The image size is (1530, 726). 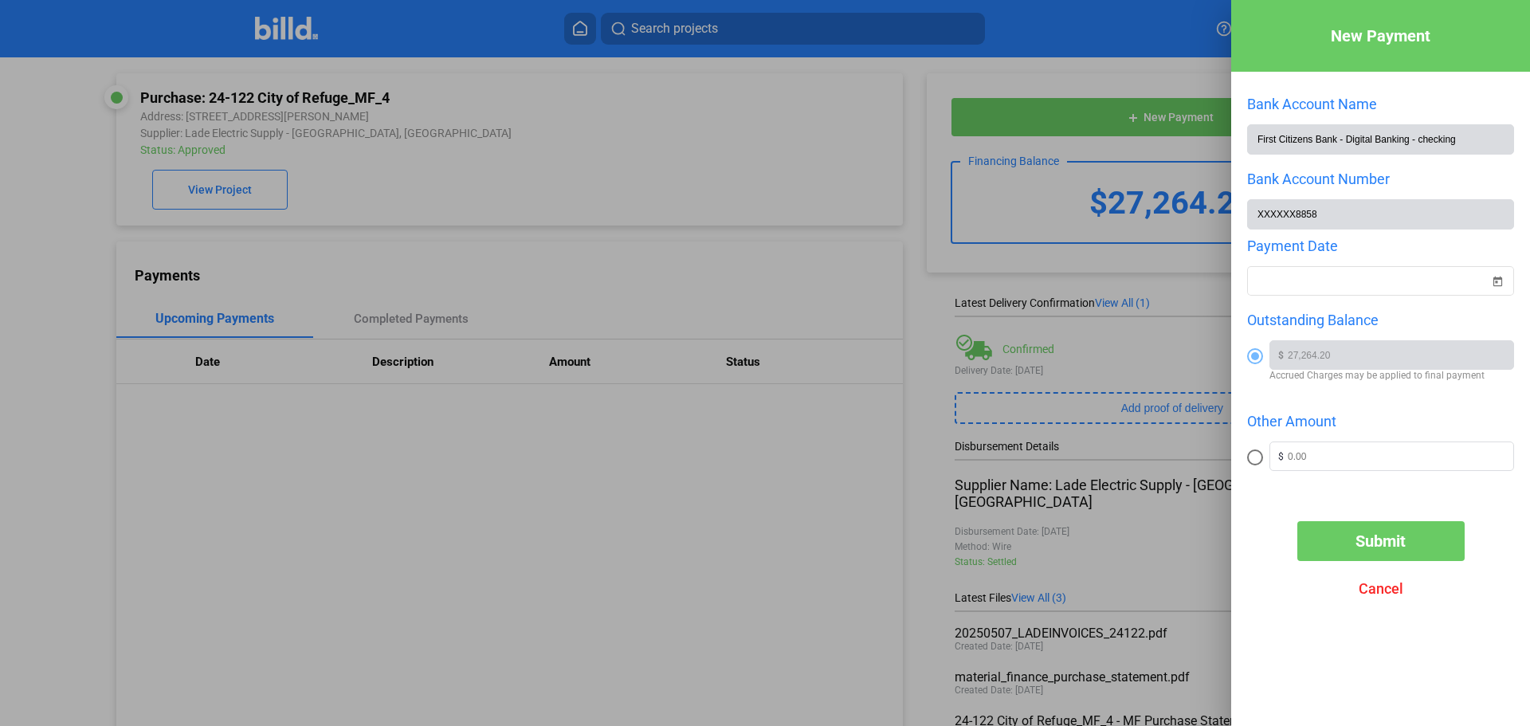 I want to click on button: Submit, so click(x=1381, y=541).